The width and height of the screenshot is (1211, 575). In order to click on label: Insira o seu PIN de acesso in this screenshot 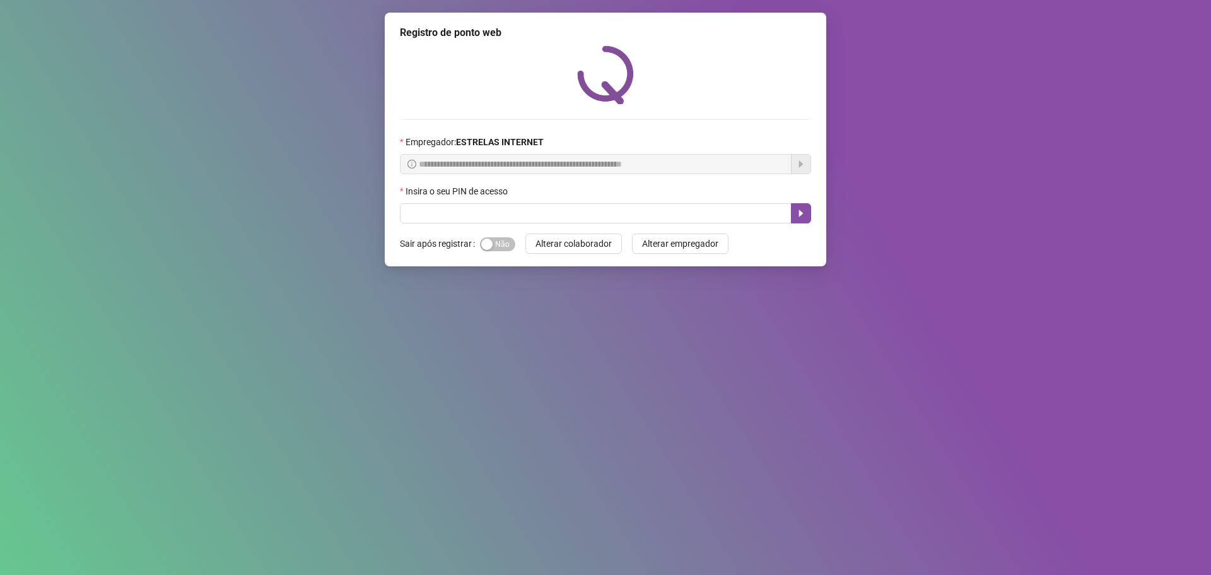, I will do `click(458, 191)`.